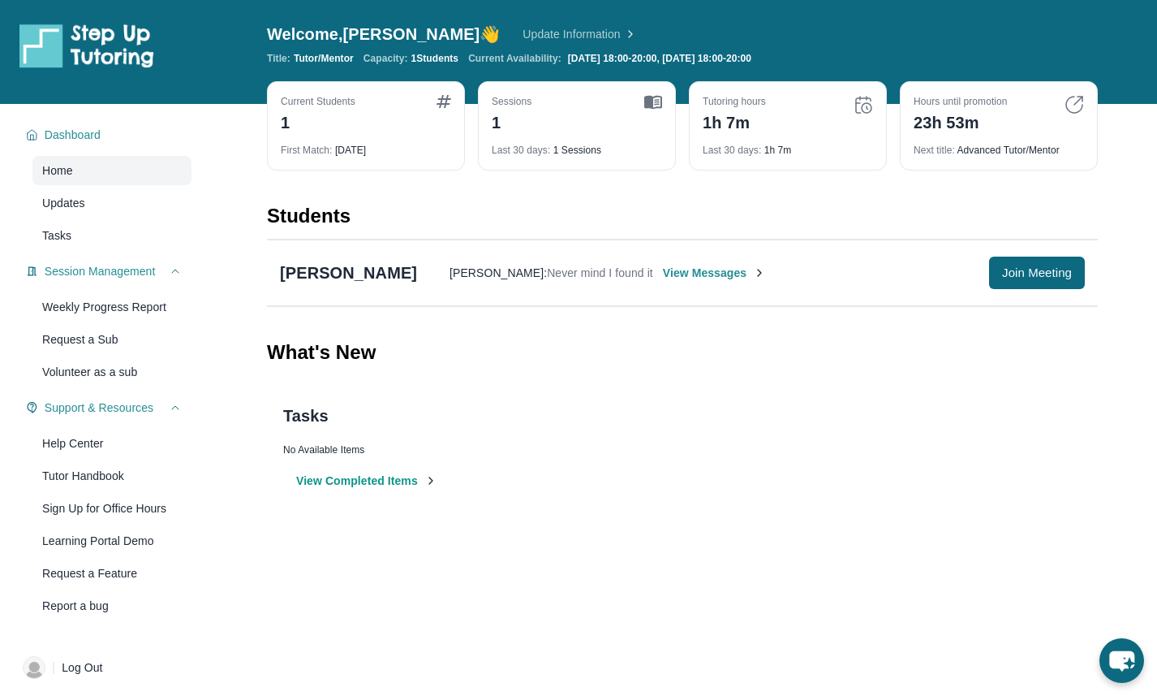 This screenshot has height=696, width=1157. What do you see at coordinates (112, 573) in the screenshot?
I see `a: Request a Feature` at bounding box center [112, 573].